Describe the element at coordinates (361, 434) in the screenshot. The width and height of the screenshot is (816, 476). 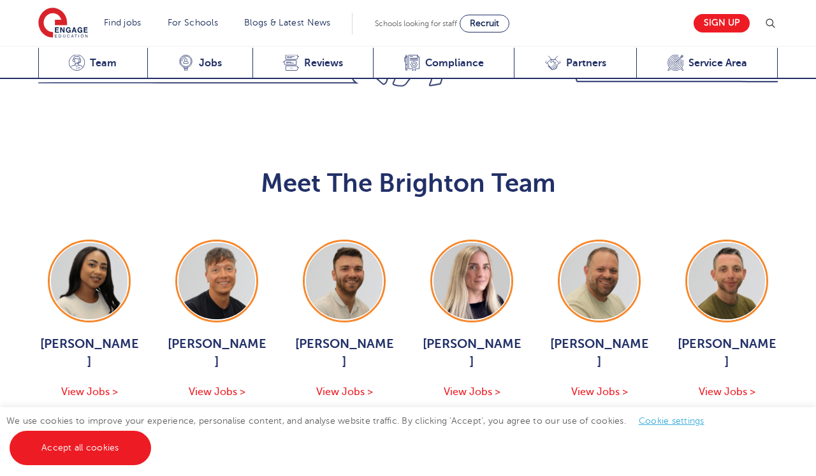
I see `span: We use cookies to improve your experience, personalise content, and analyse website traffic. By c...` at that location.